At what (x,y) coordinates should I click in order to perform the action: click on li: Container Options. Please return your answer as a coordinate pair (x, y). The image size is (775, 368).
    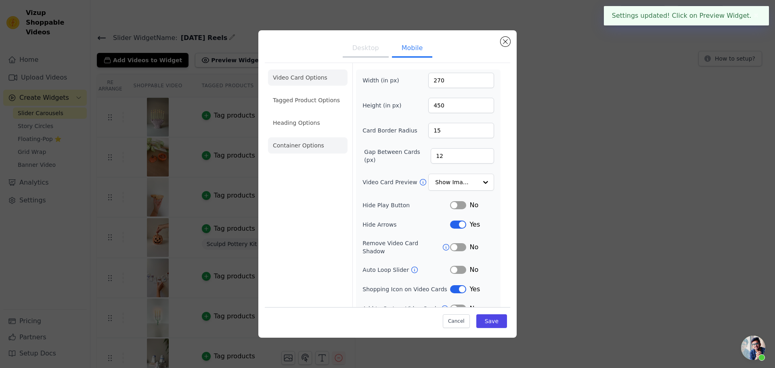
    Looking at the image, I should click on (308, 145).